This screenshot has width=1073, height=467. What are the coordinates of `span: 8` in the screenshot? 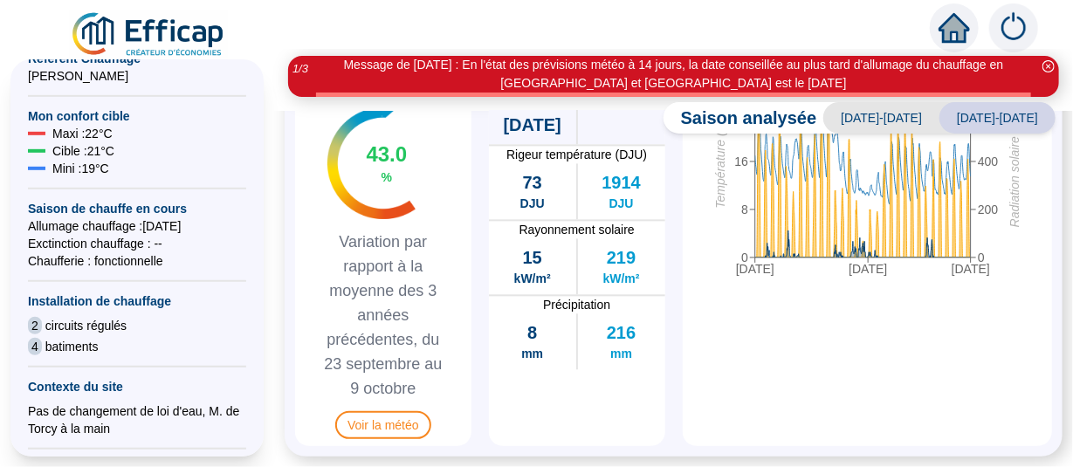 It's located at (532, 333).